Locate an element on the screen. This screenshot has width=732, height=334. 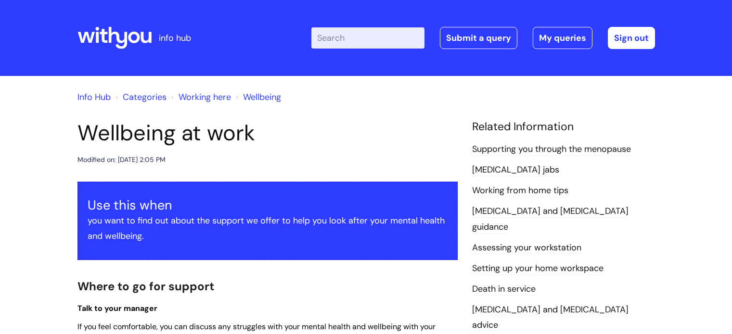
li: Solution home is located at coordinates (140, 97).